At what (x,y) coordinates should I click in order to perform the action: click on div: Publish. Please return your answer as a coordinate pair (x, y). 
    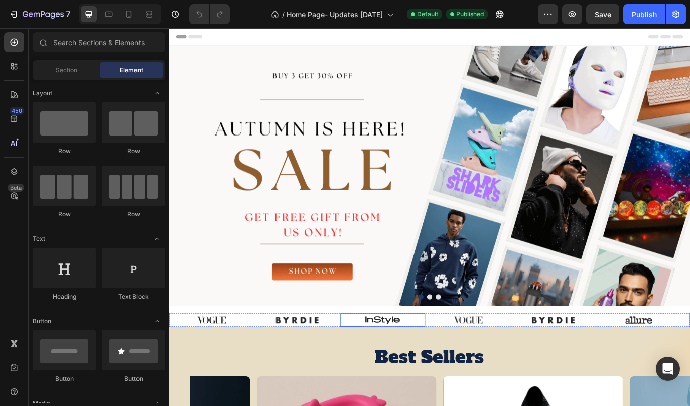
    Looking at the image, I should click on (644, 14).